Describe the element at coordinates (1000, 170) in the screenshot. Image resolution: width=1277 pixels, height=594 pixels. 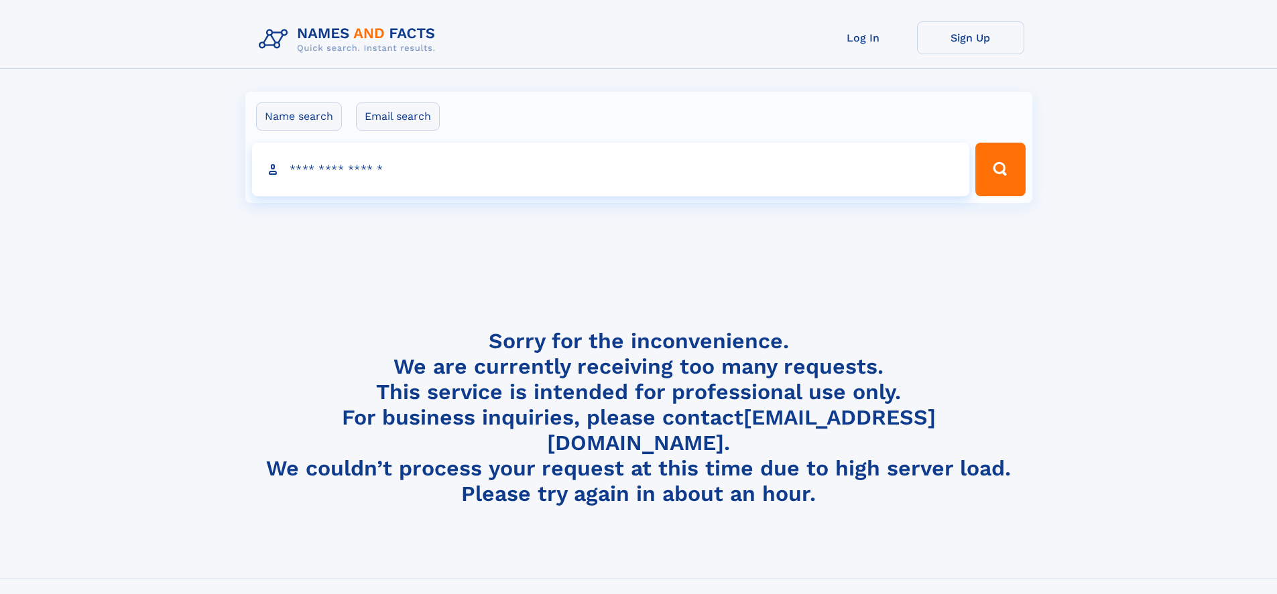
I see `button: Search Button` at that location.